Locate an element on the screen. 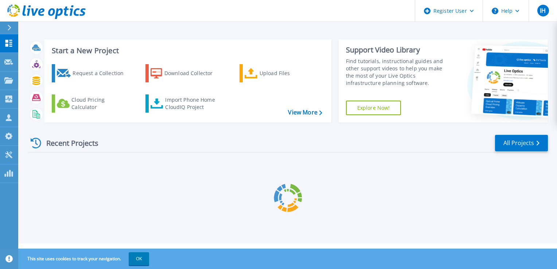 The image size is (557, 269). div: Upload Files is located at coordinates (289, 73).